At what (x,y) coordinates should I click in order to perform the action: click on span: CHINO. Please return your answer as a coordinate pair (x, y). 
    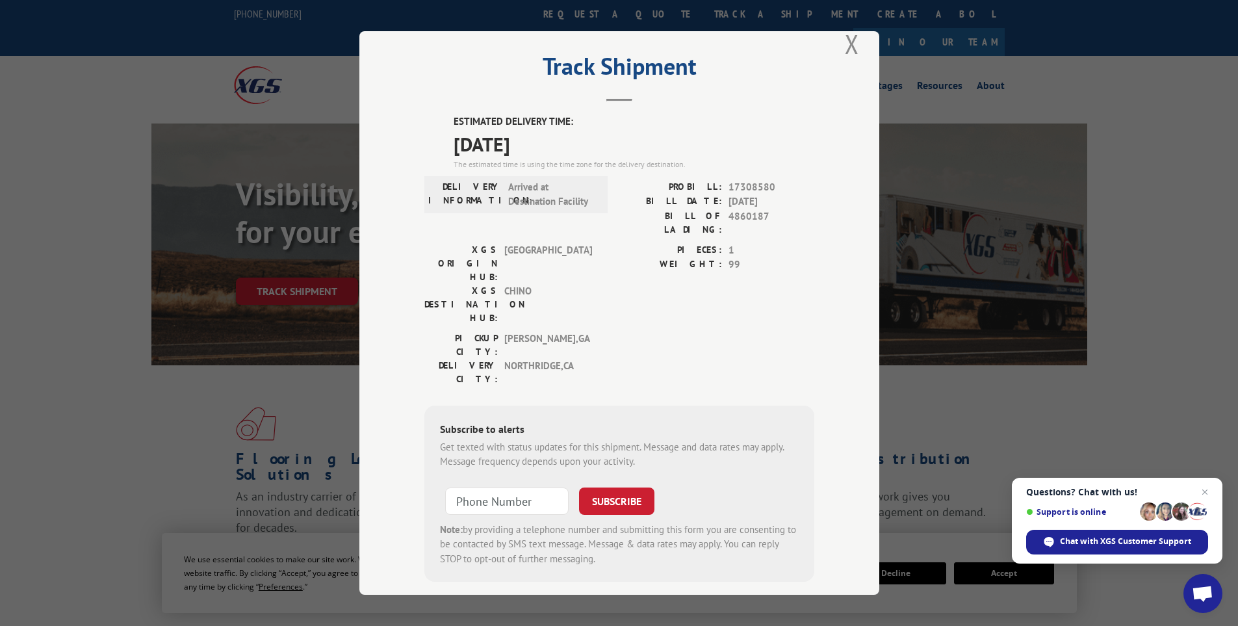
    Looking at the image, I should click on (548, 304).